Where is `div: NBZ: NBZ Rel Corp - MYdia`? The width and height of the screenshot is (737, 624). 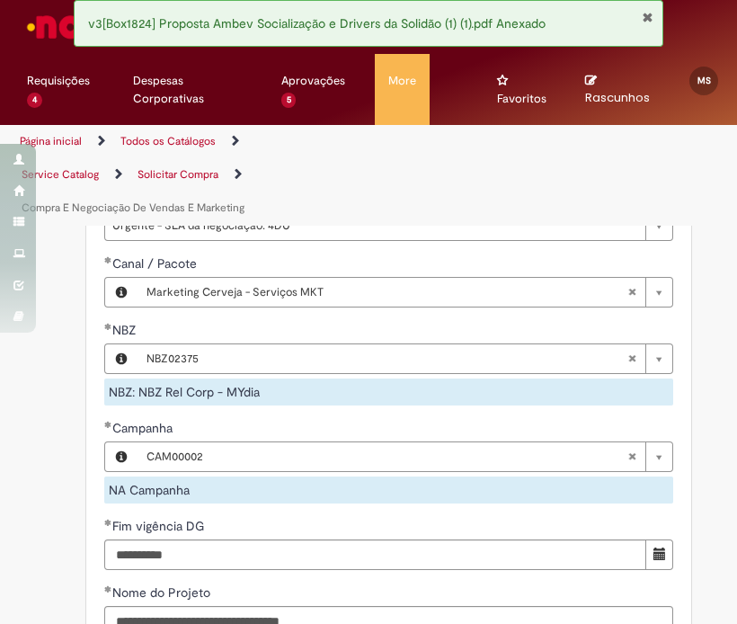
div: NBZ: NBZ Rel Corp - MYdia is located at coordinates (388, 392).